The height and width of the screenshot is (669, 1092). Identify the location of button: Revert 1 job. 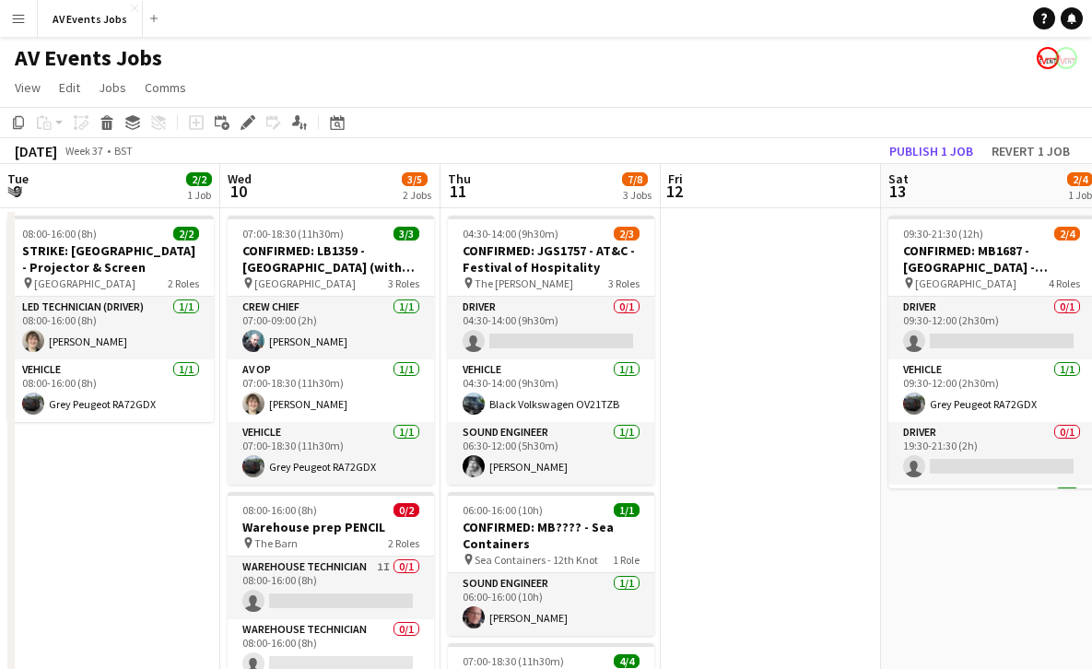
(1030, 151).